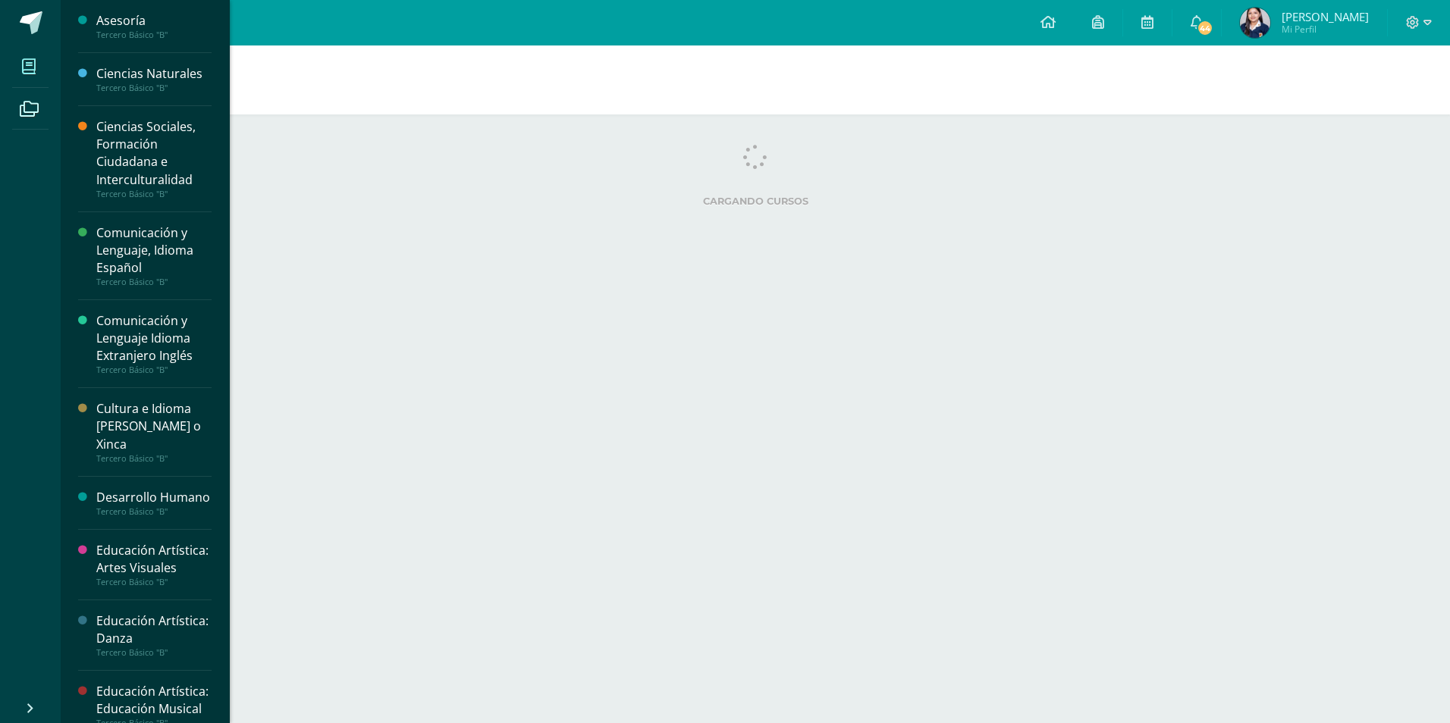  What do you see at coordinates (154, 250) in the screenshot?
I see `div: Comunicación y Lenguaje, Idioma Español` at bounding box center [154, 250].